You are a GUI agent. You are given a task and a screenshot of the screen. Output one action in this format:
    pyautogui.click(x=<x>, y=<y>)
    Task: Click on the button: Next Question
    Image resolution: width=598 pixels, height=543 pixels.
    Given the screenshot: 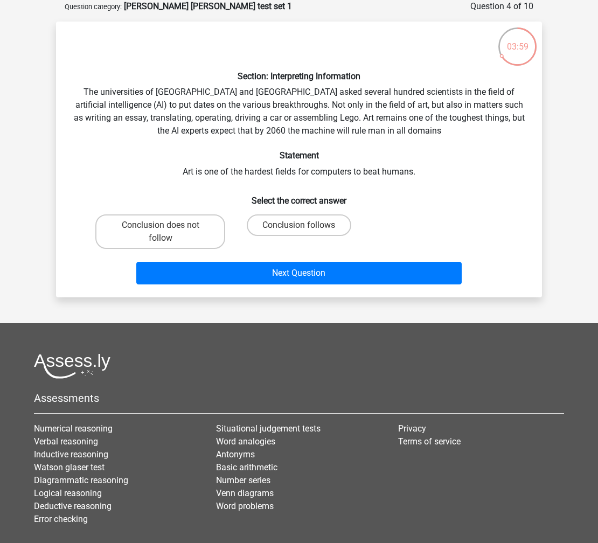 What is the action you would take?
    pyautogui.click(x=299, y=273)
    